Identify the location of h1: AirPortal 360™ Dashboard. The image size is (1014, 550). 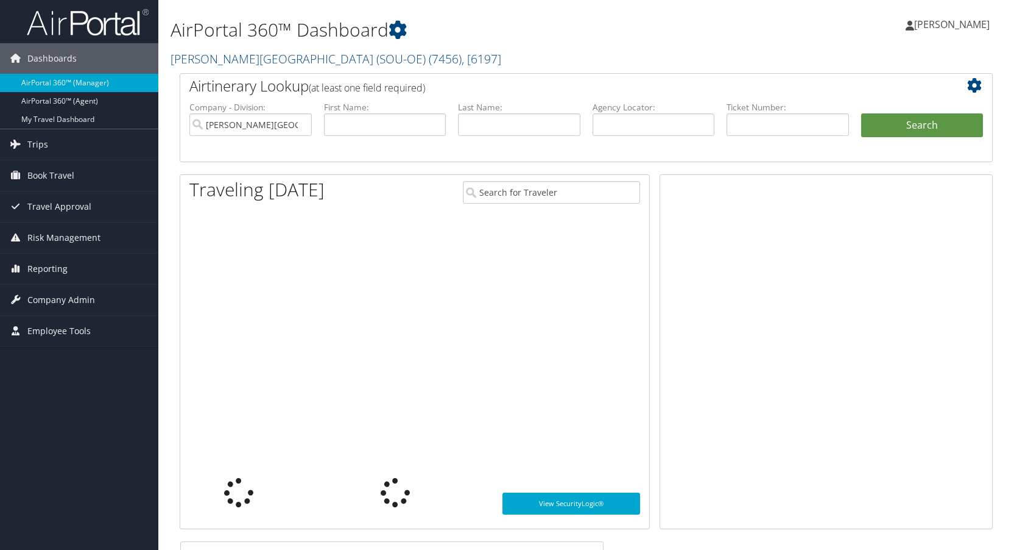
(448, 30).